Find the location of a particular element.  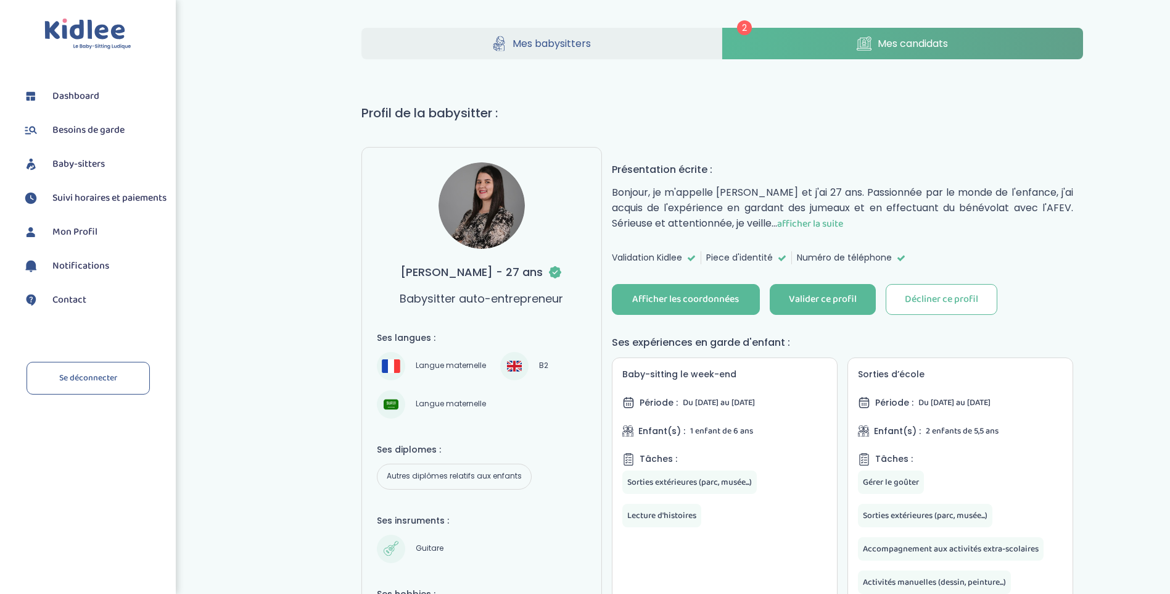

div: Valider ce profil is located at coordinates (823, 299).